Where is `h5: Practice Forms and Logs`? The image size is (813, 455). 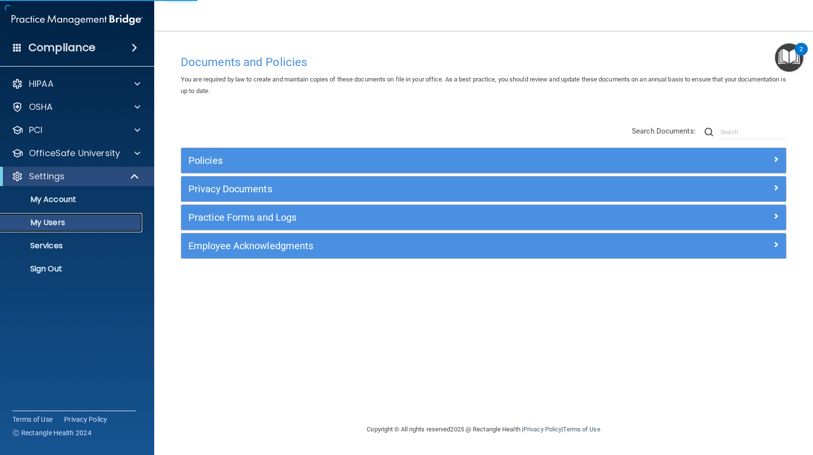
h5: Practice Forms and Logs is located at coordinates (408, 217).